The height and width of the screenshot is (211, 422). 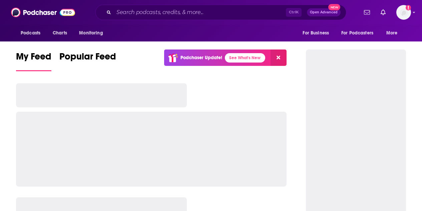 I want to click on span: Open Advanced, so click(x=324, y=12).